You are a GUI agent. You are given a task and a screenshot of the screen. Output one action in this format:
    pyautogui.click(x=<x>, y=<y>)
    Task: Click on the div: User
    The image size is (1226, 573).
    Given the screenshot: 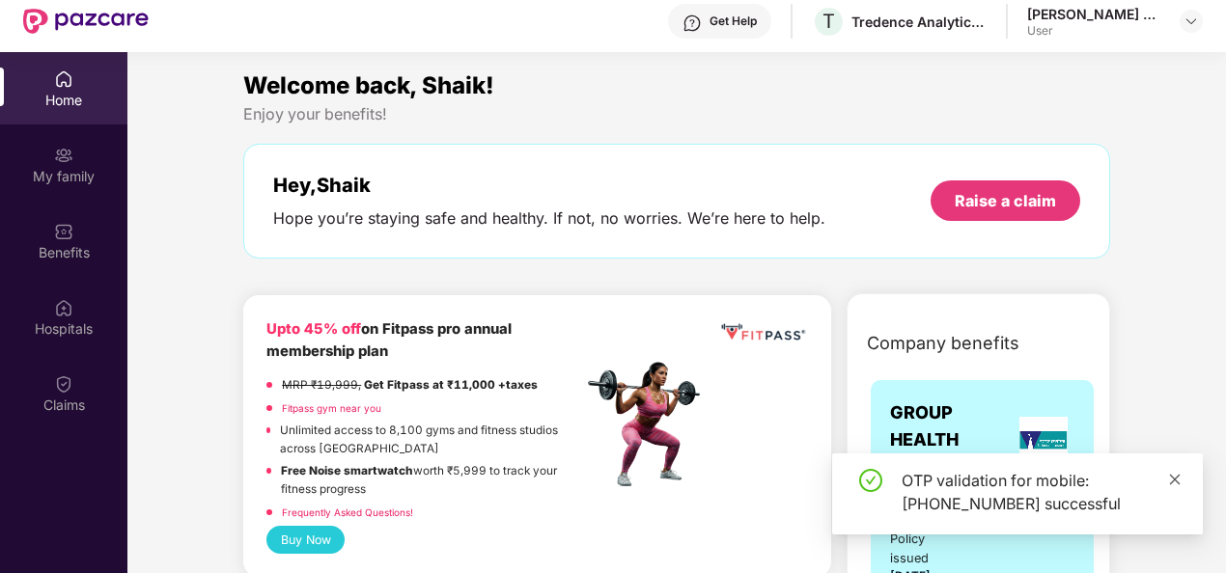 What is the action you would take?
    pyautogui.click(x=1095, y=31)
    